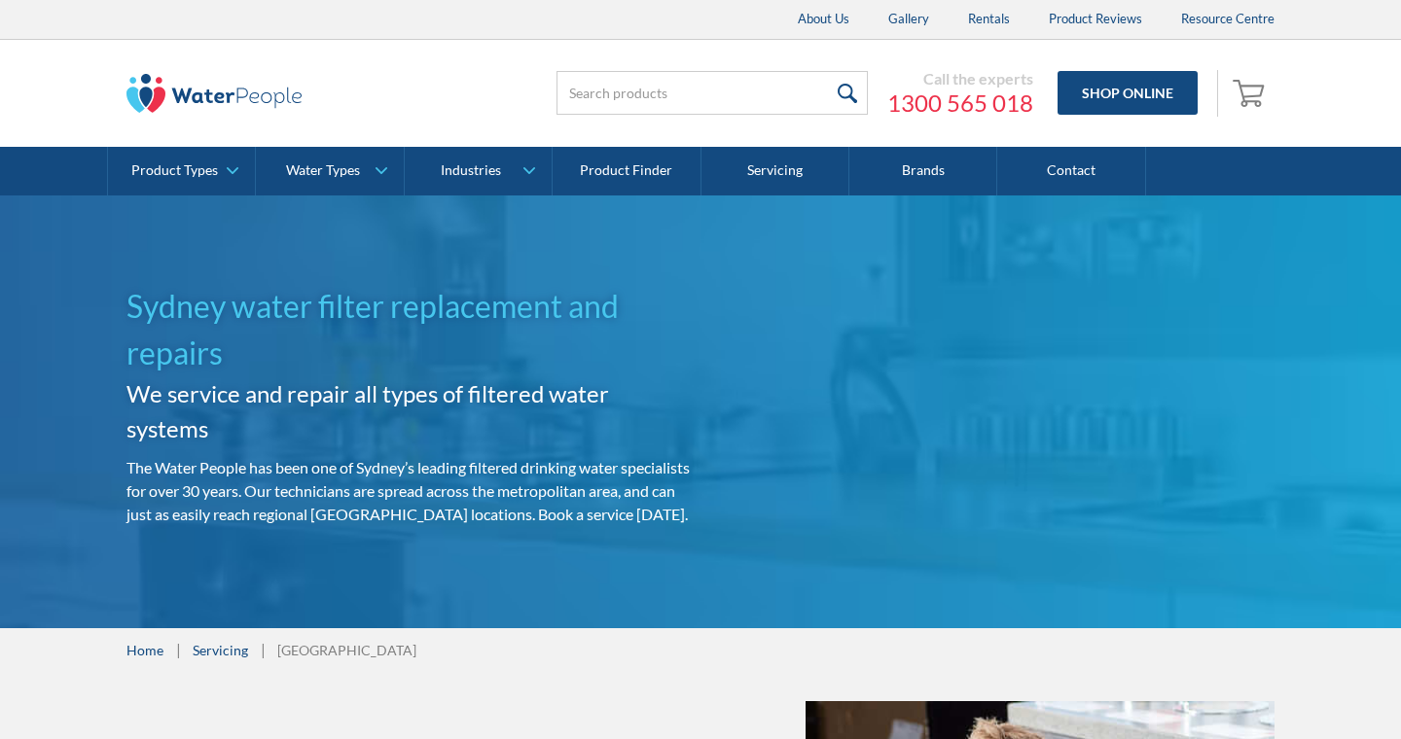 The width and height of the screenshot is (1401, 739). Describe the element at coordinates (329, 171) in the screenshot. I see `a: Water Types` at that location.